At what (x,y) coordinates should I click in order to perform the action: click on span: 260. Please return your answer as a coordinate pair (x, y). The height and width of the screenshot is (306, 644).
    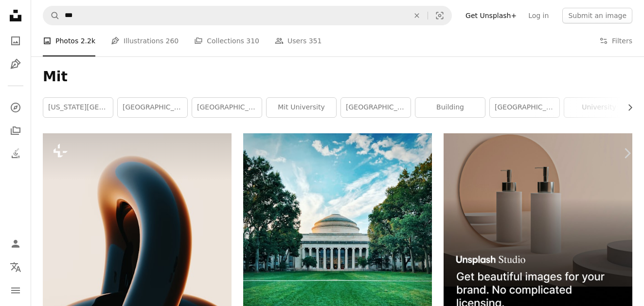
    Looking at the image, I should click on (172, 41).